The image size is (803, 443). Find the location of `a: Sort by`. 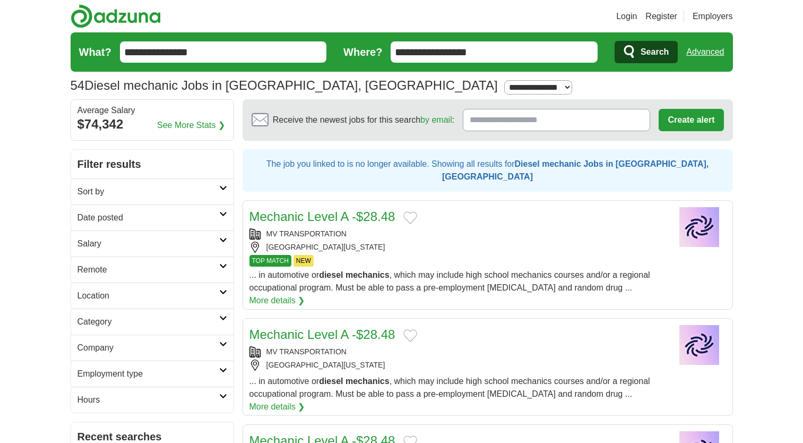

a: Sort by is located at coordinates (152, 191).